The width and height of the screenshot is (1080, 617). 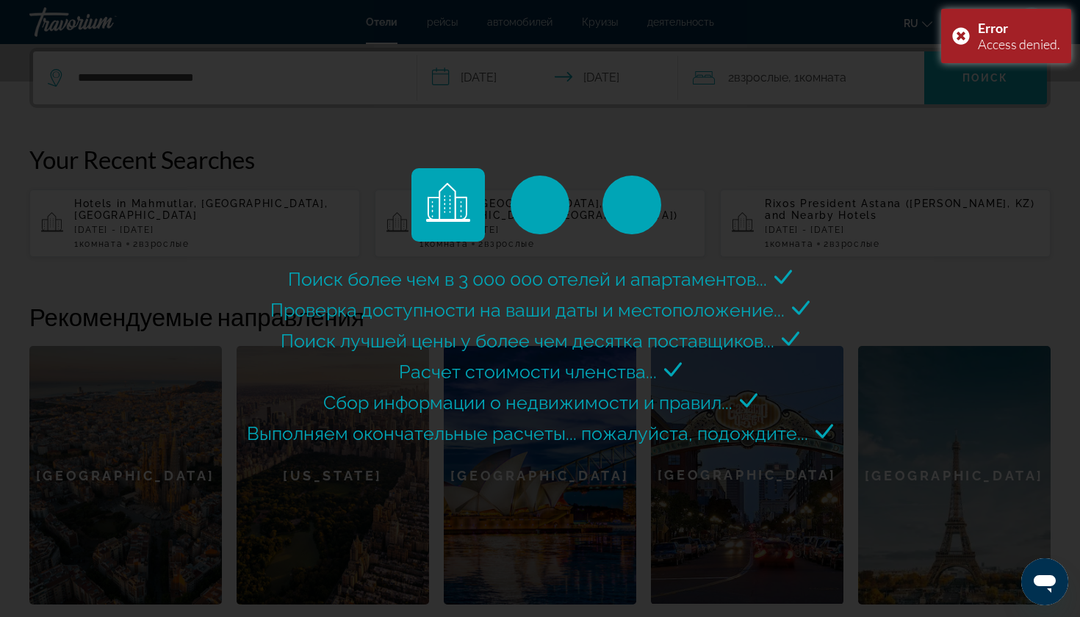 I want to click on span: Поиск лучшей цены у более чем десятка поставщиков..., so click(x=528, y=341).